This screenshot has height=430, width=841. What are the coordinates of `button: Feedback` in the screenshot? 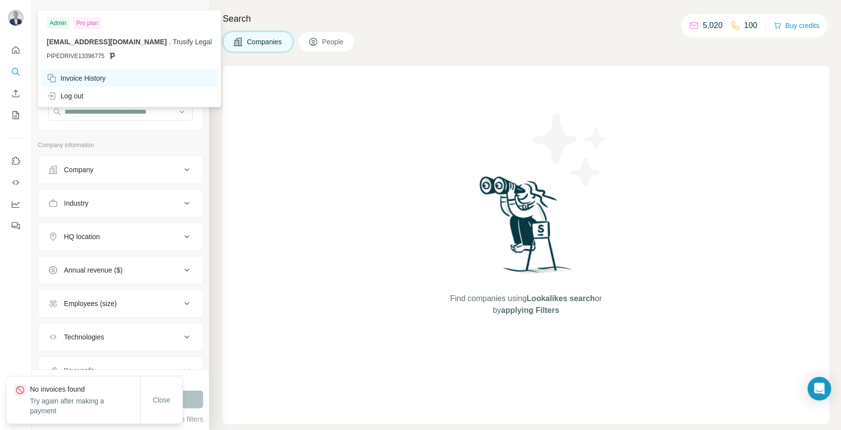 It's located at (16, 226).